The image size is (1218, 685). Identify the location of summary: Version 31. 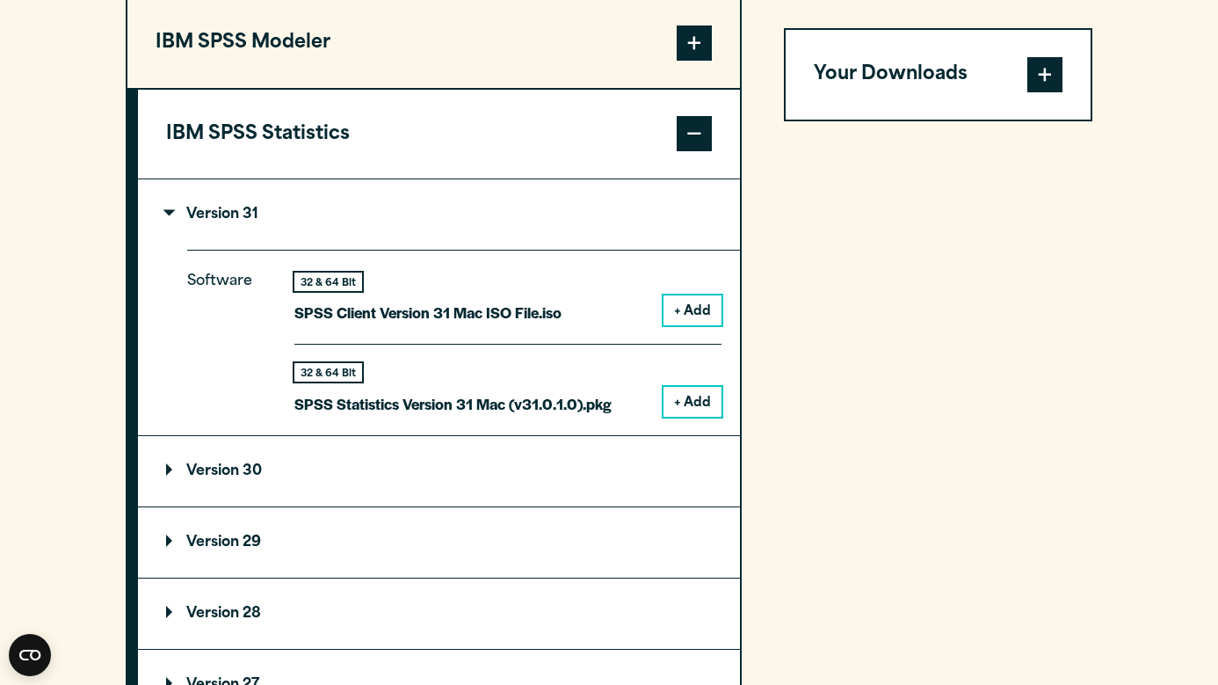
(438, 214).